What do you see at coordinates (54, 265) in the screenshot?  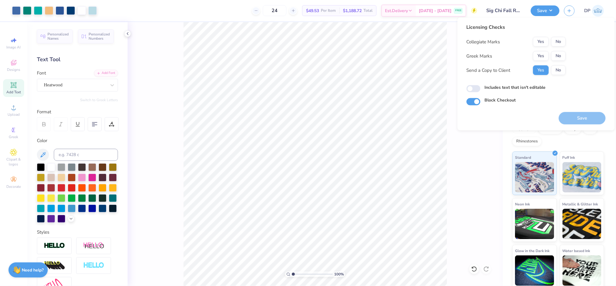 I see `img: 3d Illusion` at bounding box center [54, 265].